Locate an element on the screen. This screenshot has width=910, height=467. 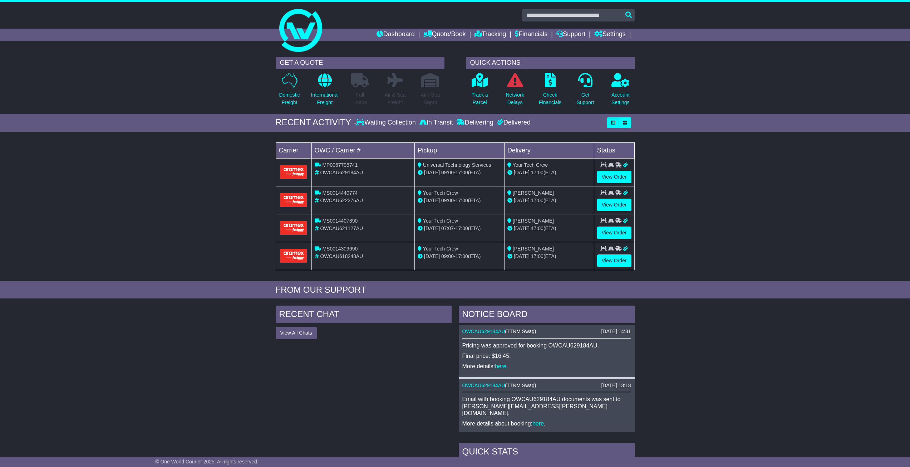
a: AccountSettings is located at coordinates (620, 91).